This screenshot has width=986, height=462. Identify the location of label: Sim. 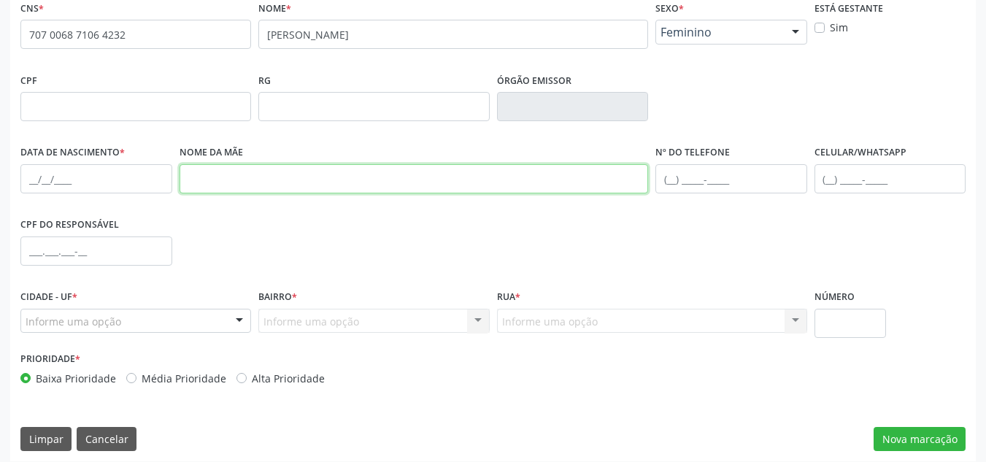
(839, 27).